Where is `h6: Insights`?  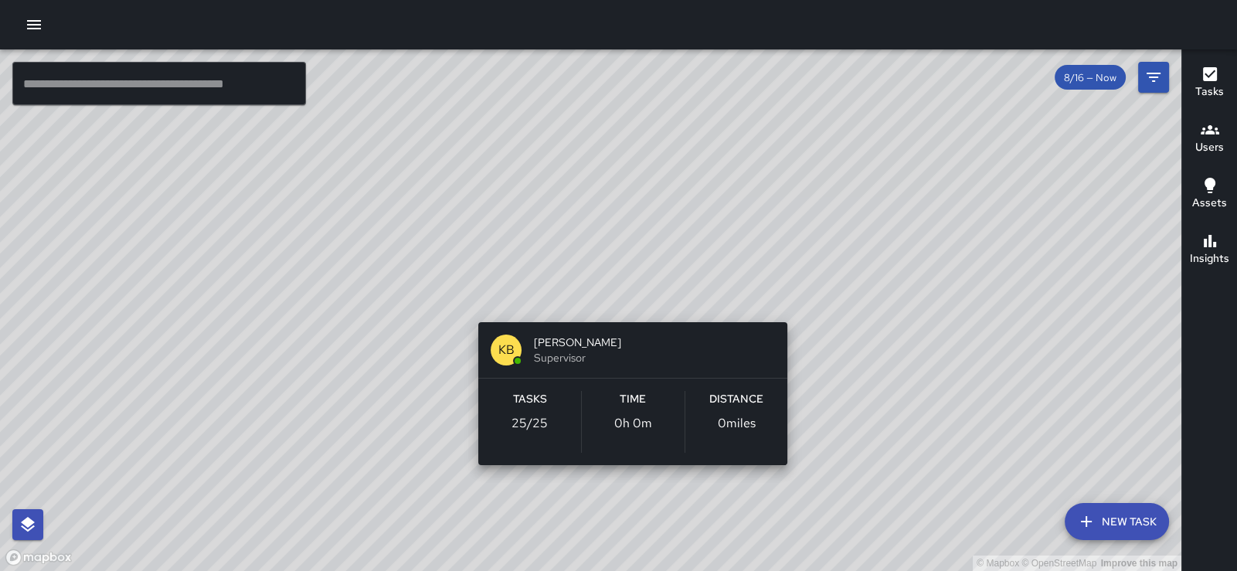 h6: Insights is located at coordinates (1209, 259).